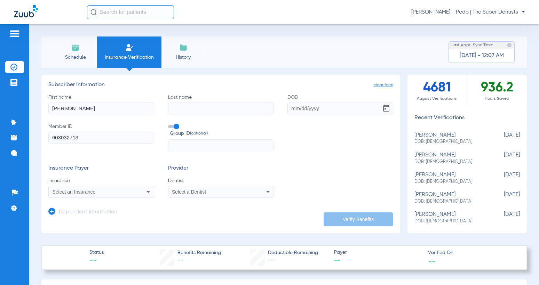 The height and width of the screenshot is (285, 539). What do you see at coordinates (221, 108) in the screenshot?
I see `input: Last name` at bounding box center [221, 108].